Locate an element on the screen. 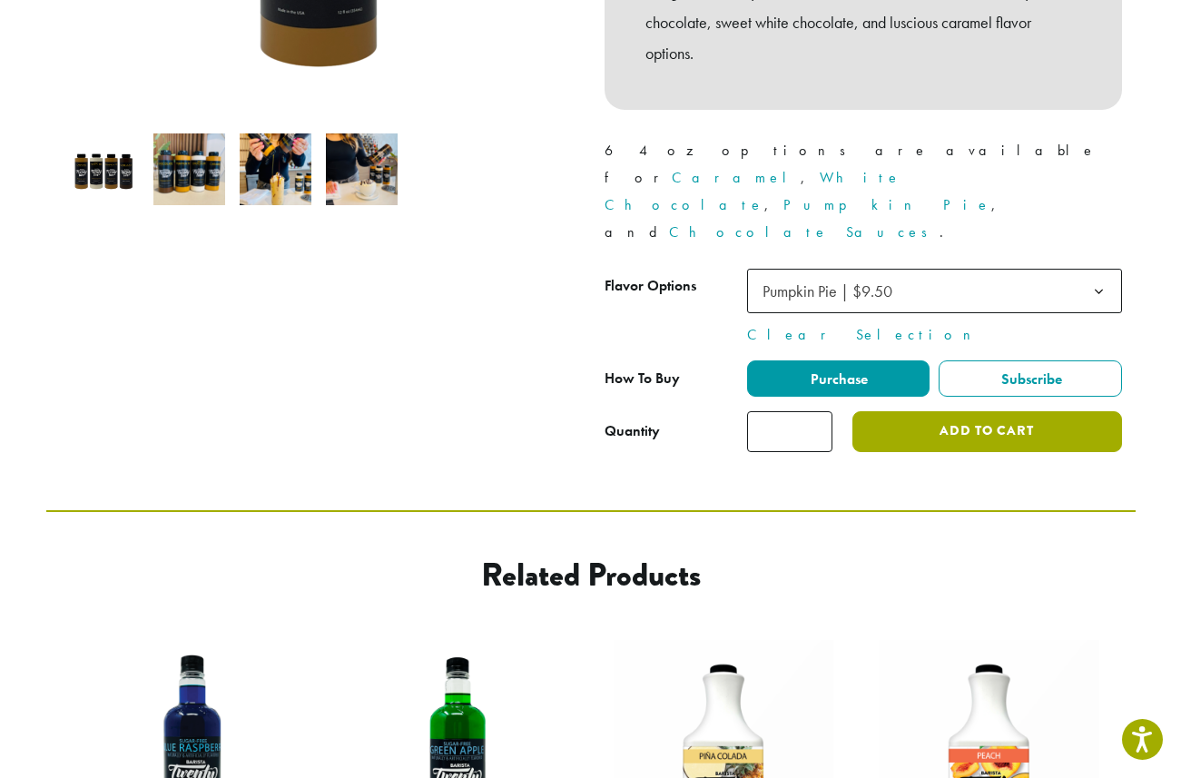 The width and height of the screenshot is (1181, 778). div: Quantity is located at coordinates (632, 431).